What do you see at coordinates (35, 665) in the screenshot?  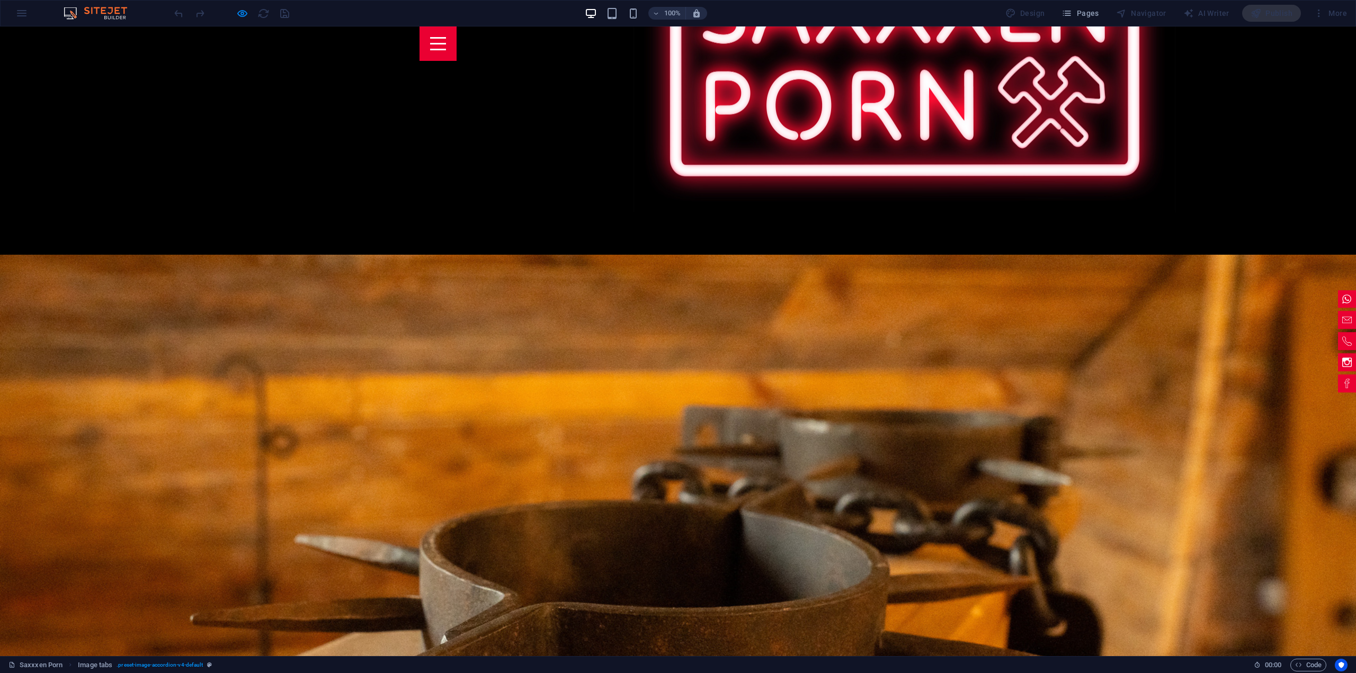 I see `a: Click to cancel selection. Double-click to open Pages` at bounding box center [35, 665].